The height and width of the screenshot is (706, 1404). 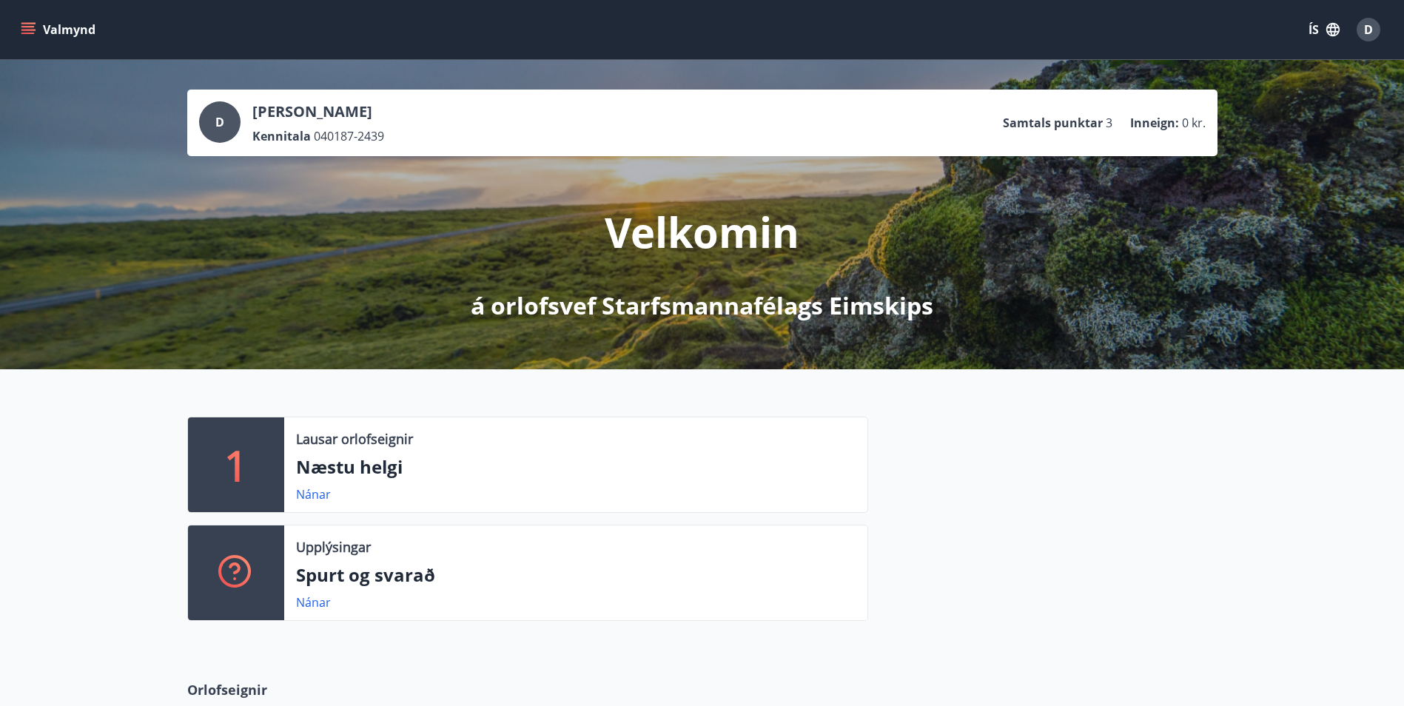 I want to click on p: Næstu helgi, so click(x=576, y=467).